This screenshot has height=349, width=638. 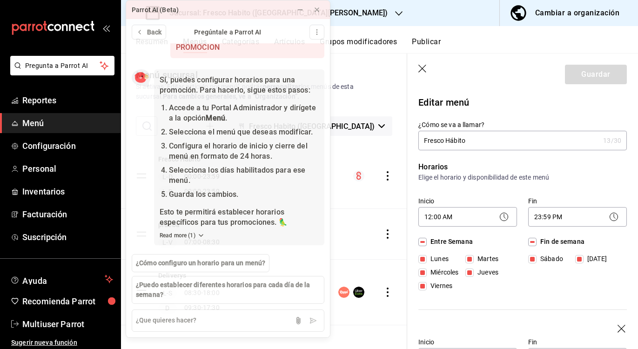 I want to click on div: Pregúntale a Parrot AI, so click(x=228, y=32).